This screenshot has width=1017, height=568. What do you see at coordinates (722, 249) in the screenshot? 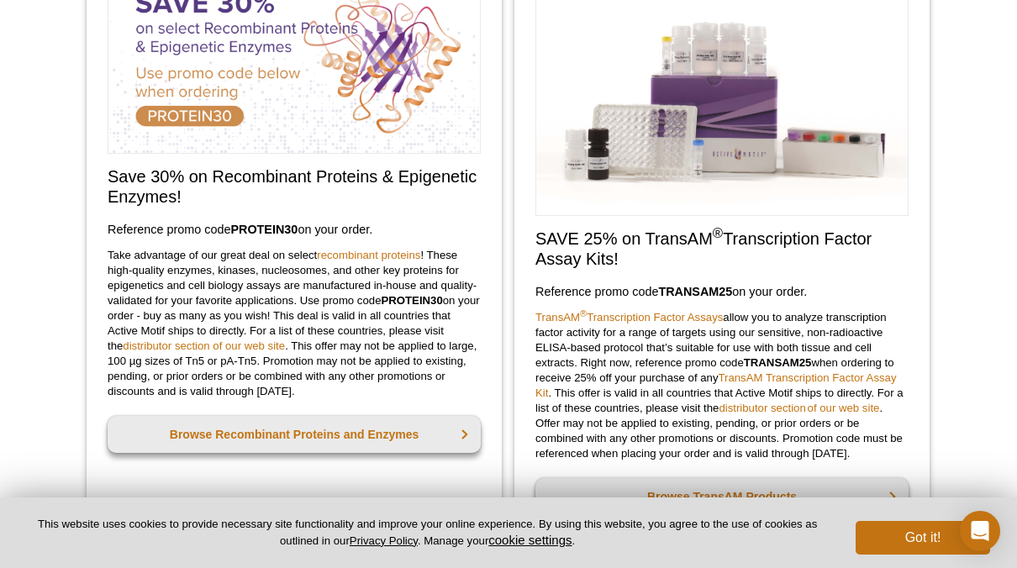
I see `h2: SAVE 25% on TransAM Transcription Factor Assay Kits!` at bounding box center [722, 249].